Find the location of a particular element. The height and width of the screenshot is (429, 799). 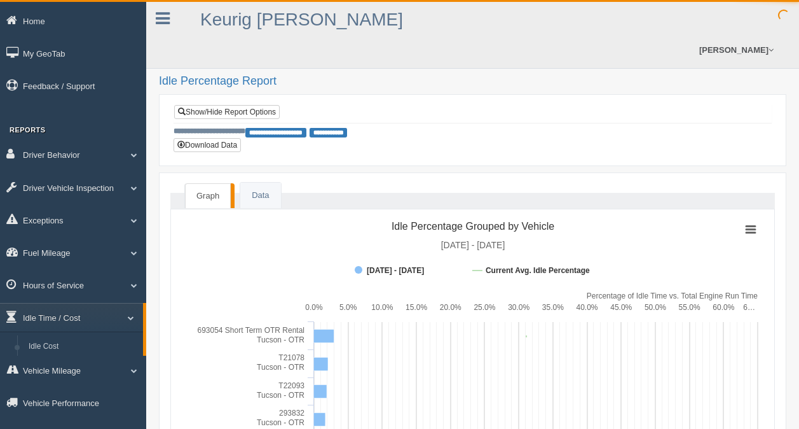

a: Data is located at coordinates (260, 195).